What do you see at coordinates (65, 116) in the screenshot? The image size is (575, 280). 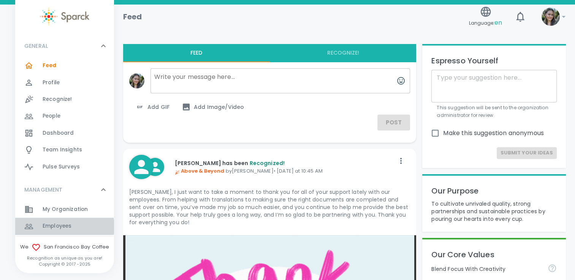 I see `div: People` at bounding box center [65, 116].